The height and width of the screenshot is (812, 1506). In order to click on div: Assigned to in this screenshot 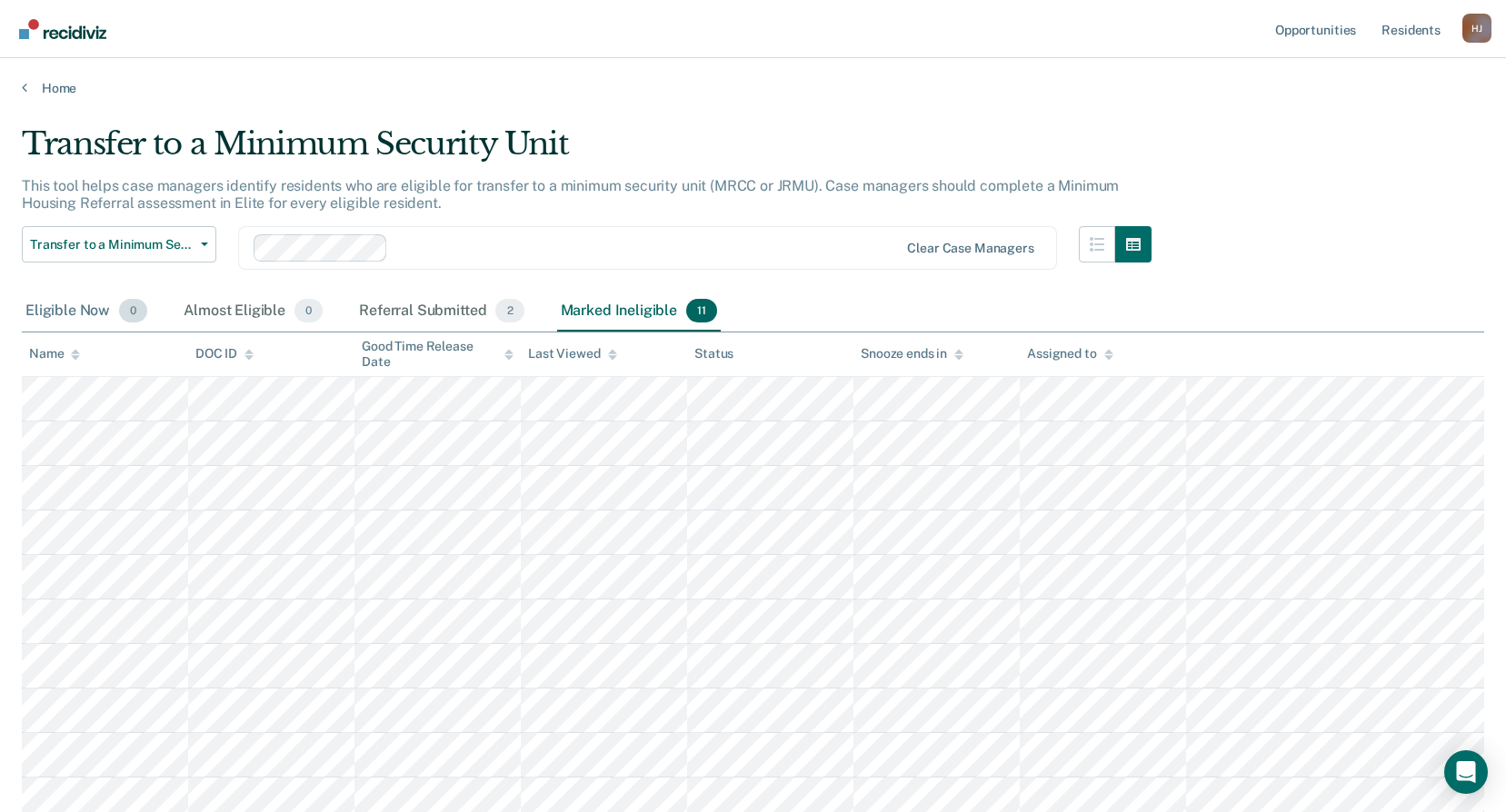, I will do `click(1070, 354)`.